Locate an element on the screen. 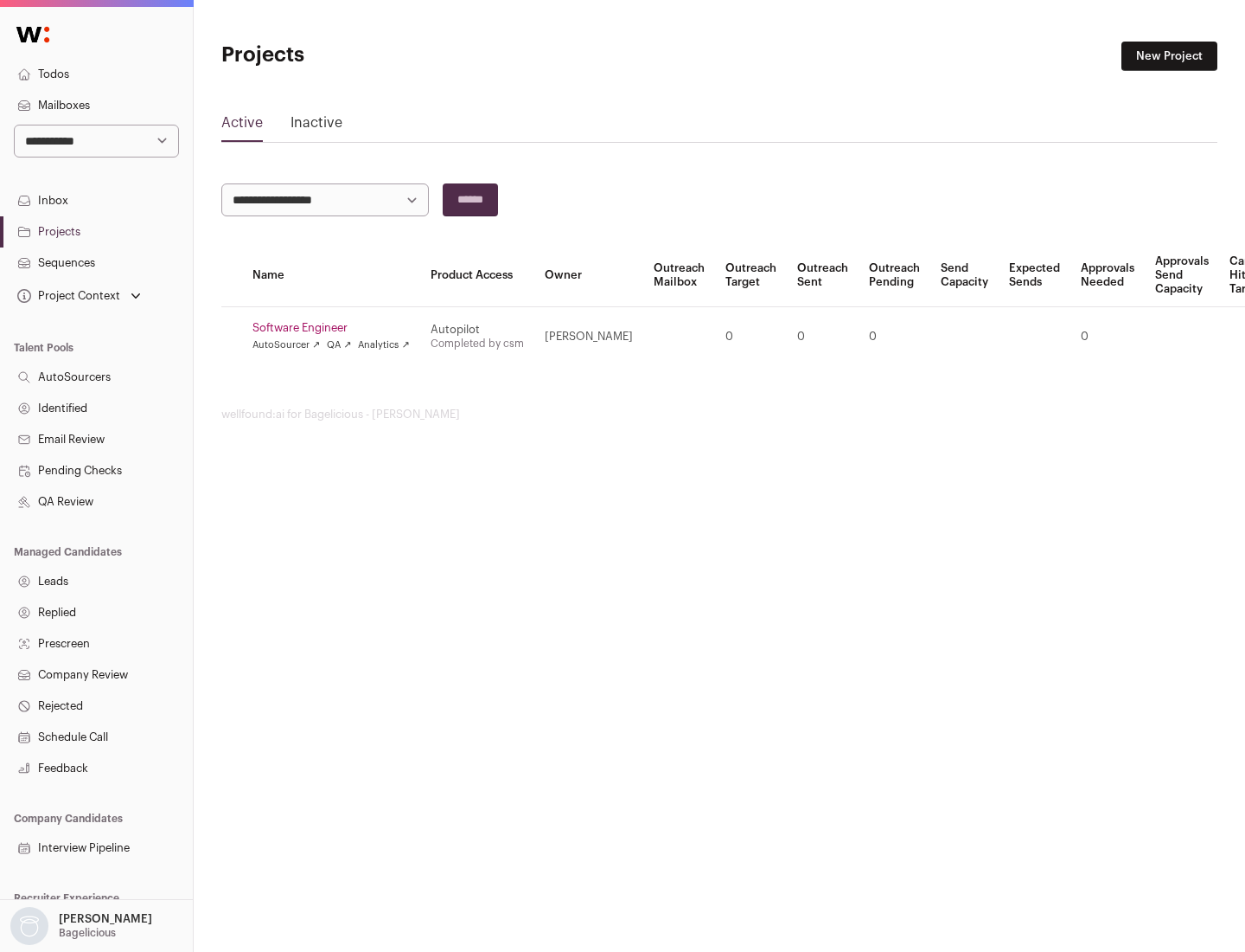  h1: Projects is located at coordinates (388, 55).